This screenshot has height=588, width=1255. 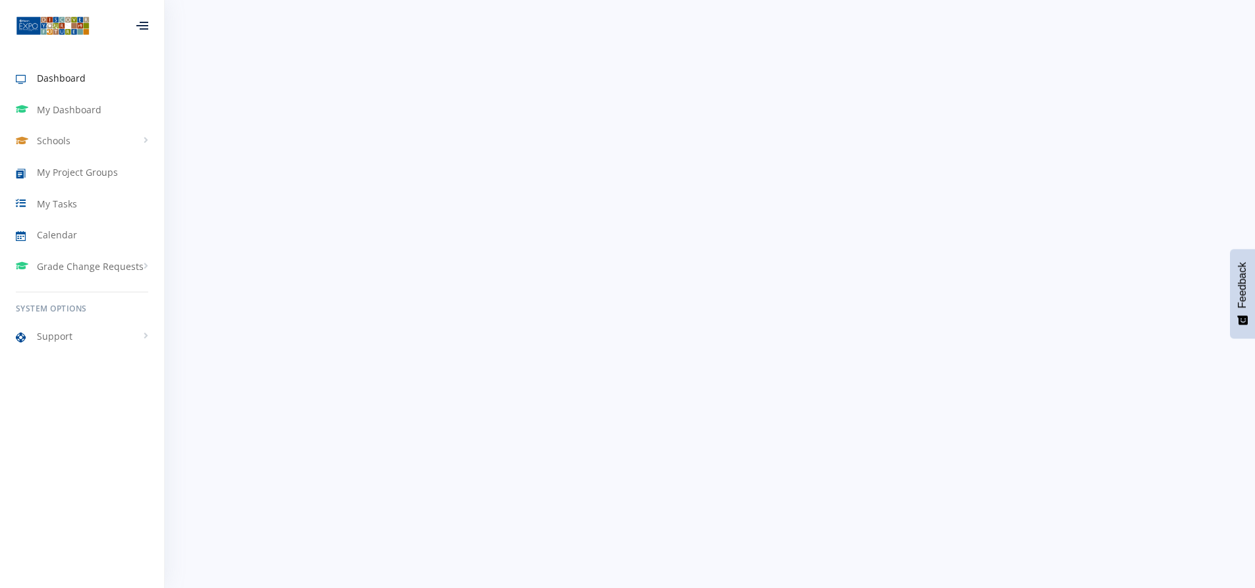 What do you see at coordinates (77, 172) in the screenshot?
I see `span: My Project Groups` at bounding box center [77, 172].